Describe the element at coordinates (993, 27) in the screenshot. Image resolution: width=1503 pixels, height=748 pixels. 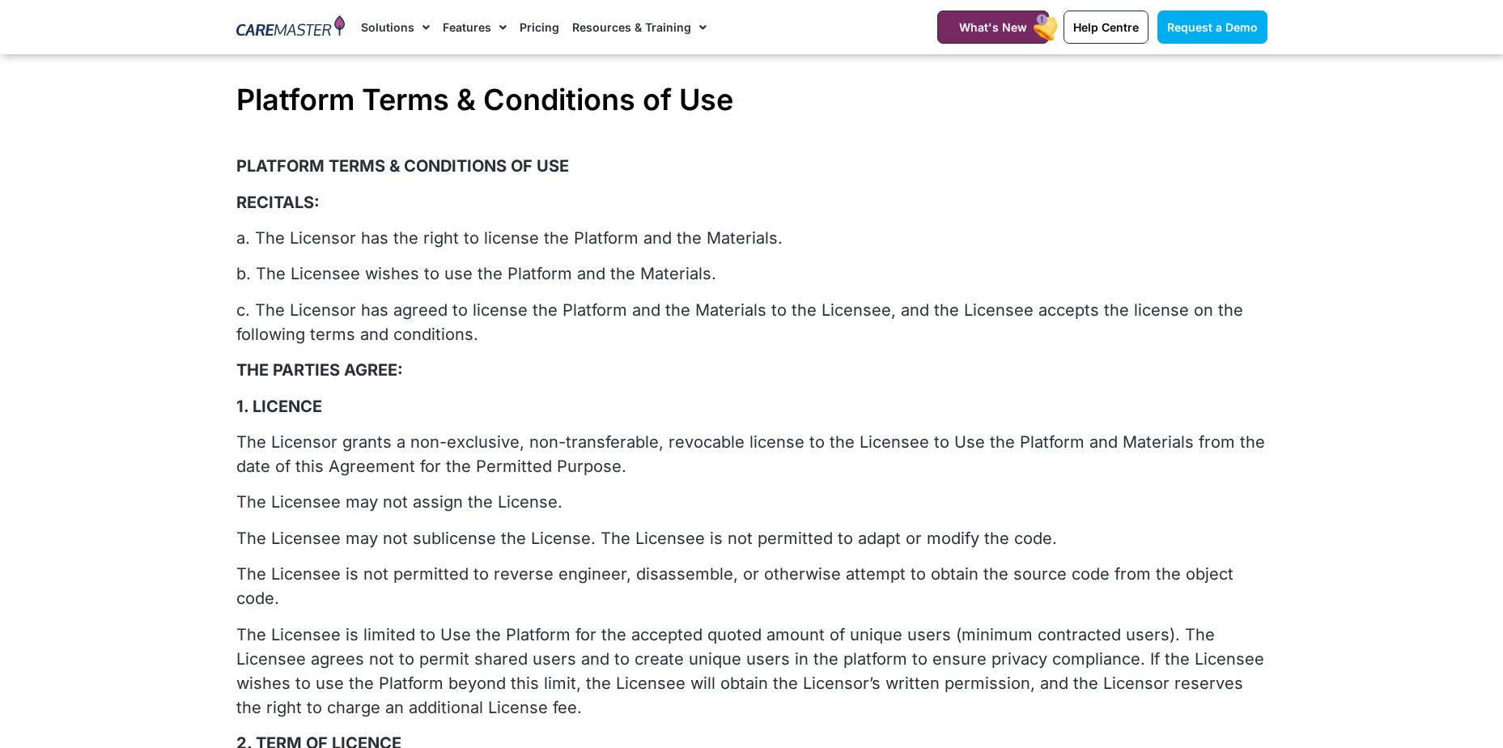
I see `a: What's New` at that location.